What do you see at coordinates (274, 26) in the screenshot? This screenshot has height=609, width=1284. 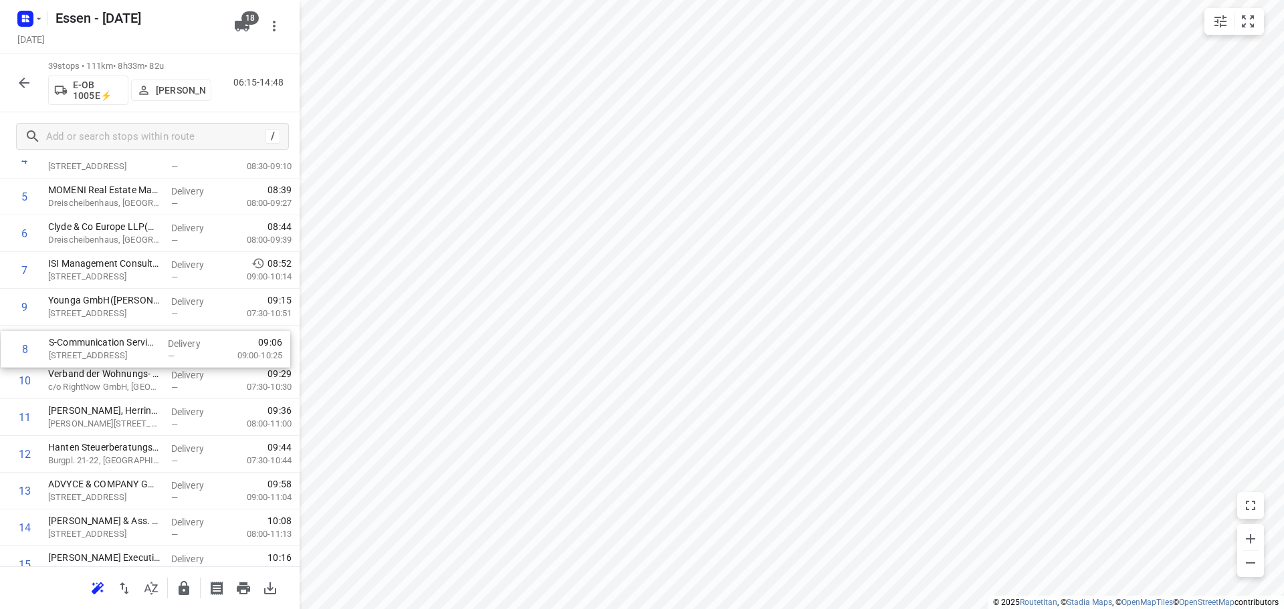 I see `button: More` at bounding box center [274, 26].